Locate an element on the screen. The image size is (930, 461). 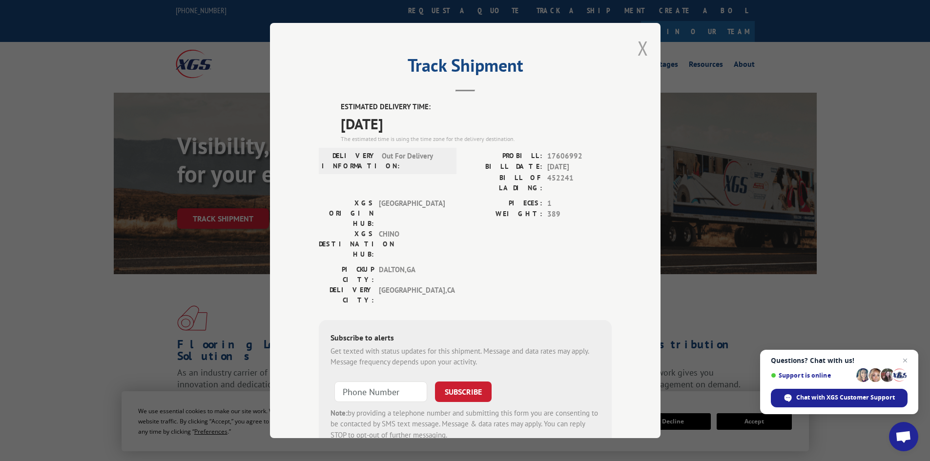
span: 1 is located at coordinates (579, 204).